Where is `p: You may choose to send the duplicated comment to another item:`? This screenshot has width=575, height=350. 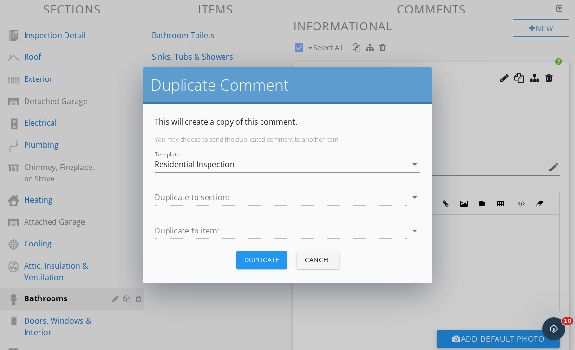
p: You may choose to send the duplicated comment to another item: is located at coordinates (287, 139).